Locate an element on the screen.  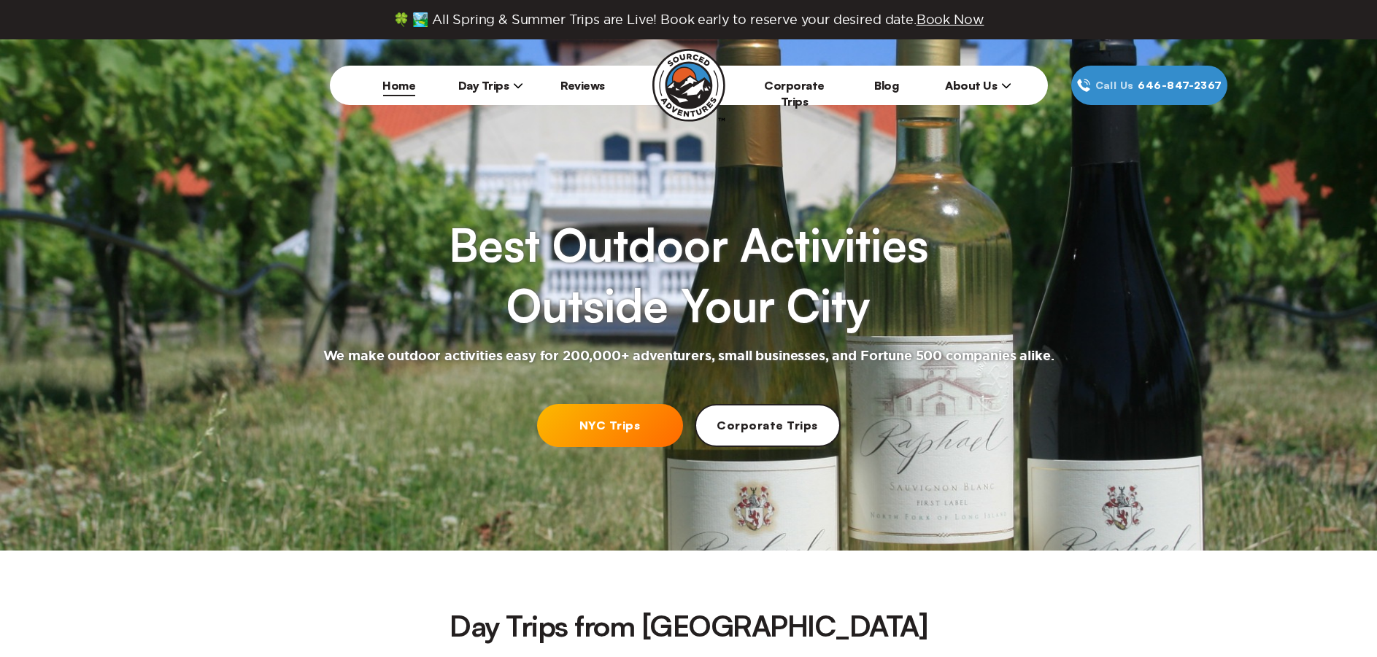
a: Sourced Adventures company logo is located at coordinates (689, 85).